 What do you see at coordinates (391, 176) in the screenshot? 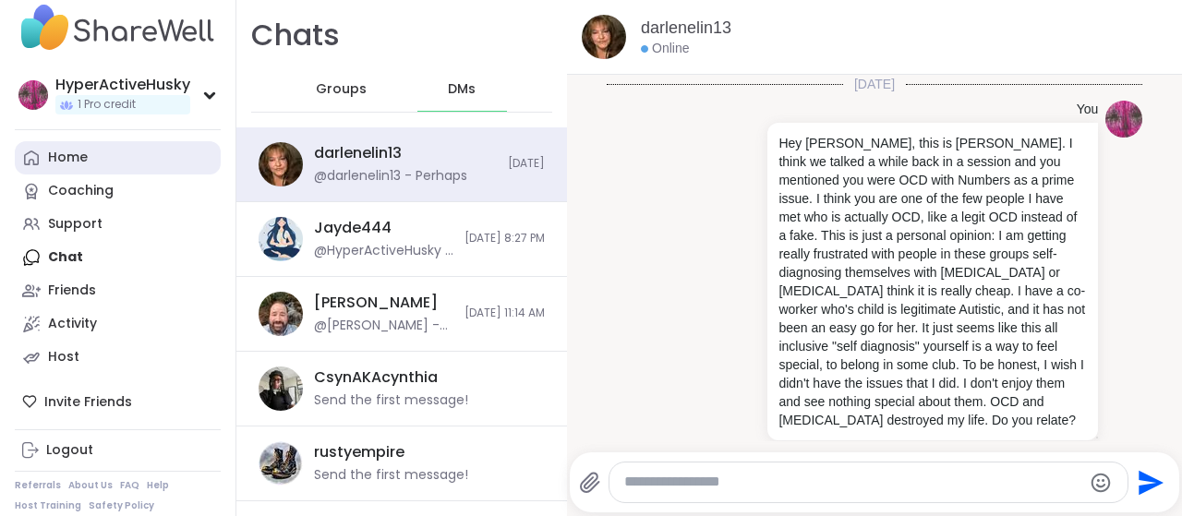
I see `div: @darlenelin13 - Perhaps` at bounding box center [391, 176].